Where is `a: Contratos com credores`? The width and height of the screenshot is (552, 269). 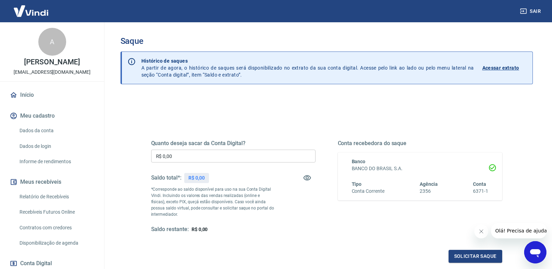 a: Contratos com credores is located at coordinates (56, 228).